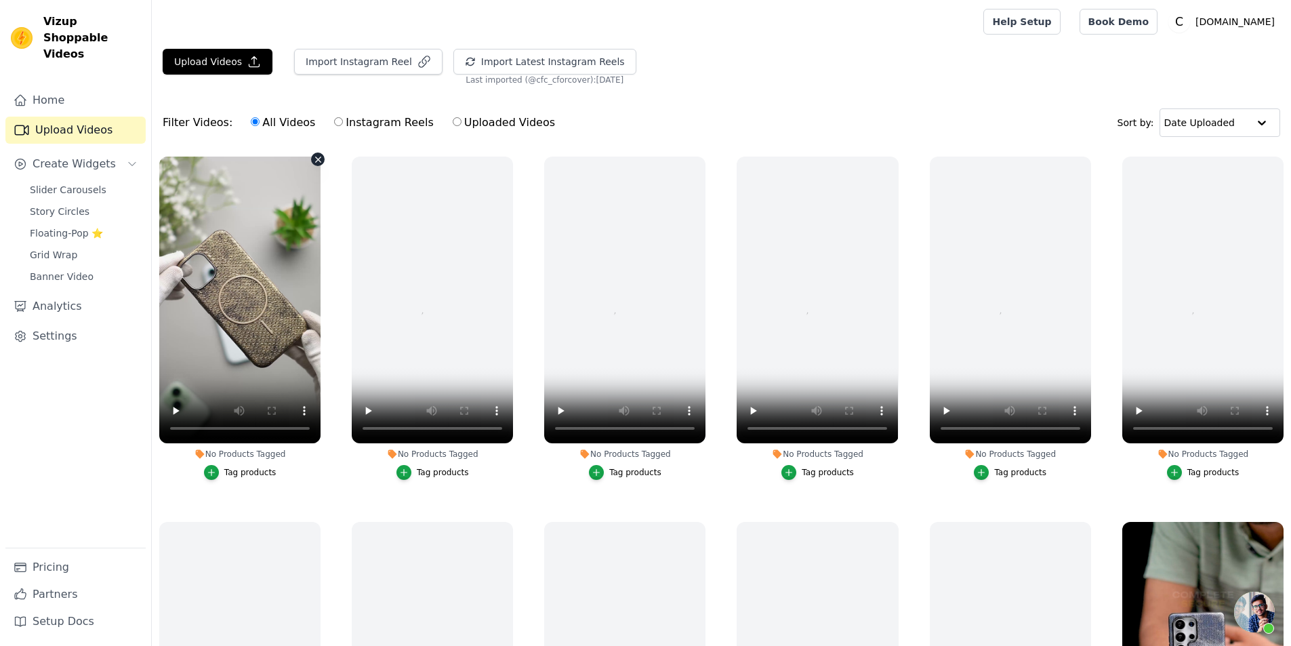 Image resolution: width=1291 pixels, height=646 pixels. What do you see at coordinates (368, 62) in the screenshot?
I see `button: Import Instagram Reel` at bounding box center [368, 62].